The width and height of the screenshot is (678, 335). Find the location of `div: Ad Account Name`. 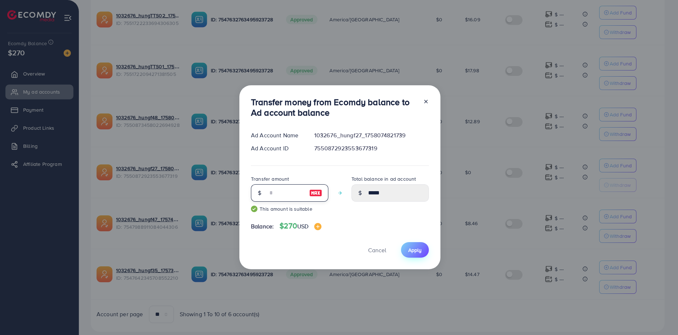

div: Ad Account Name is located at coordinates (277, 135).